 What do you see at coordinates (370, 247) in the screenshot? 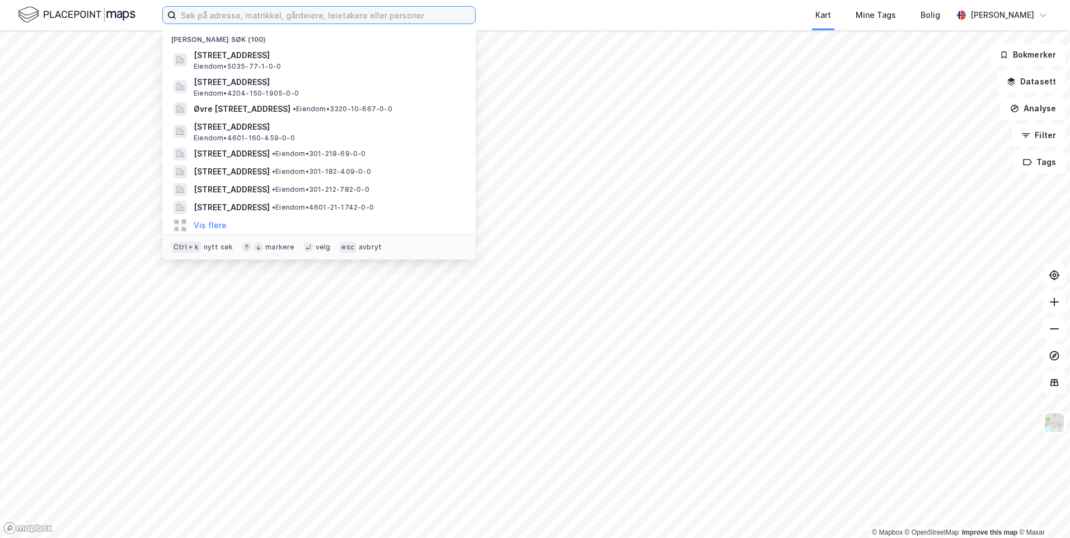
I see `div: avbryt` at bounding box center [370, 247].